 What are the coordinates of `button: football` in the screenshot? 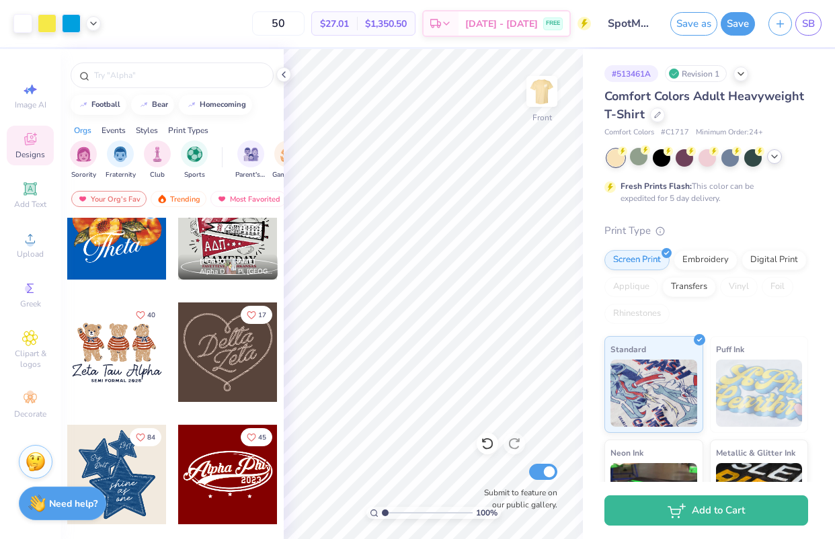 It's located at (98, 105).